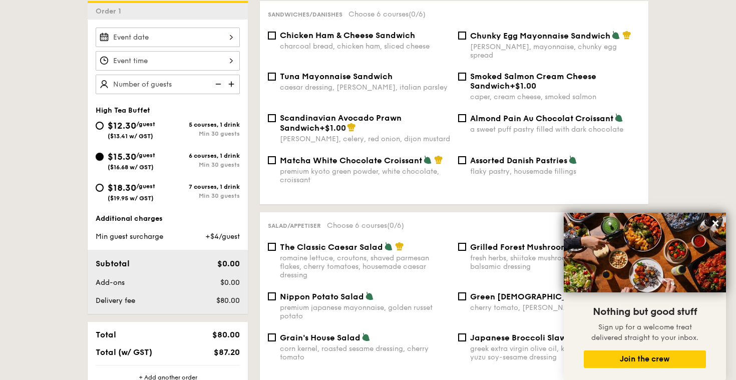 The image size is (736, 380). Describe the element at coordinates (168, 219) in the screenshot. I see `div: Additional charges` at that location.